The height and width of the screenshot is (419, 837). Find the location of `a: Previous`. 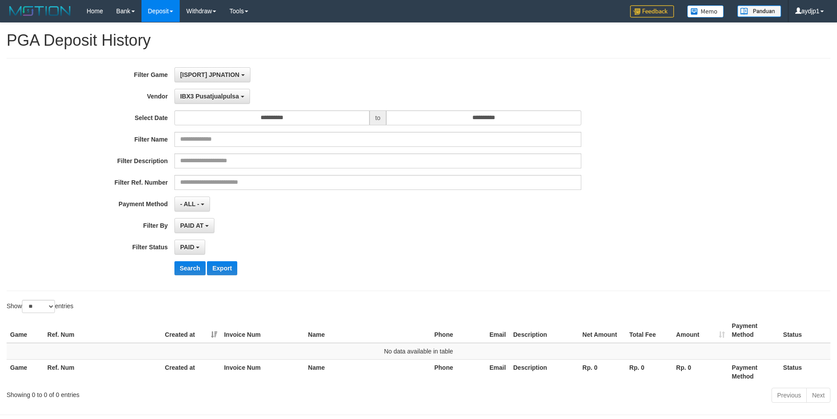

a: Previous is located at coordinates (789, 395).